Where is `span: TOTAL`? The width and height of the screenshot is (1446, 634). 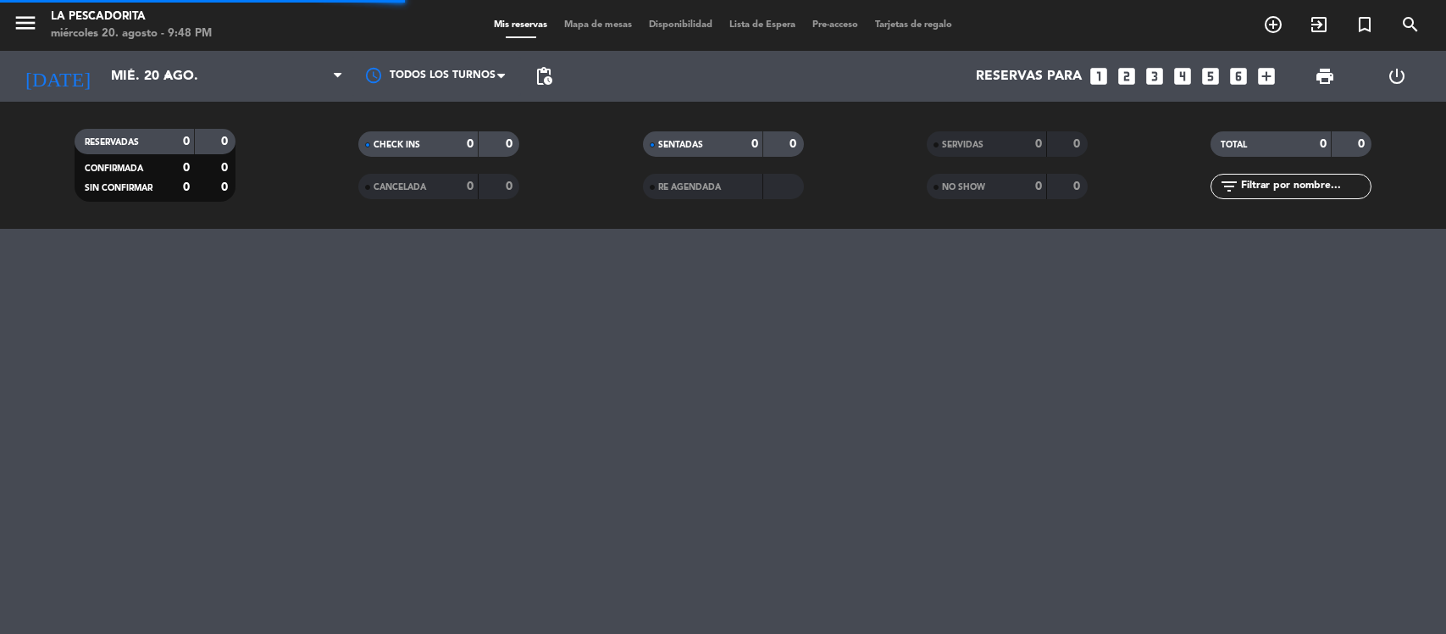 span: TOTAL is located at coordinates (1234, 145).